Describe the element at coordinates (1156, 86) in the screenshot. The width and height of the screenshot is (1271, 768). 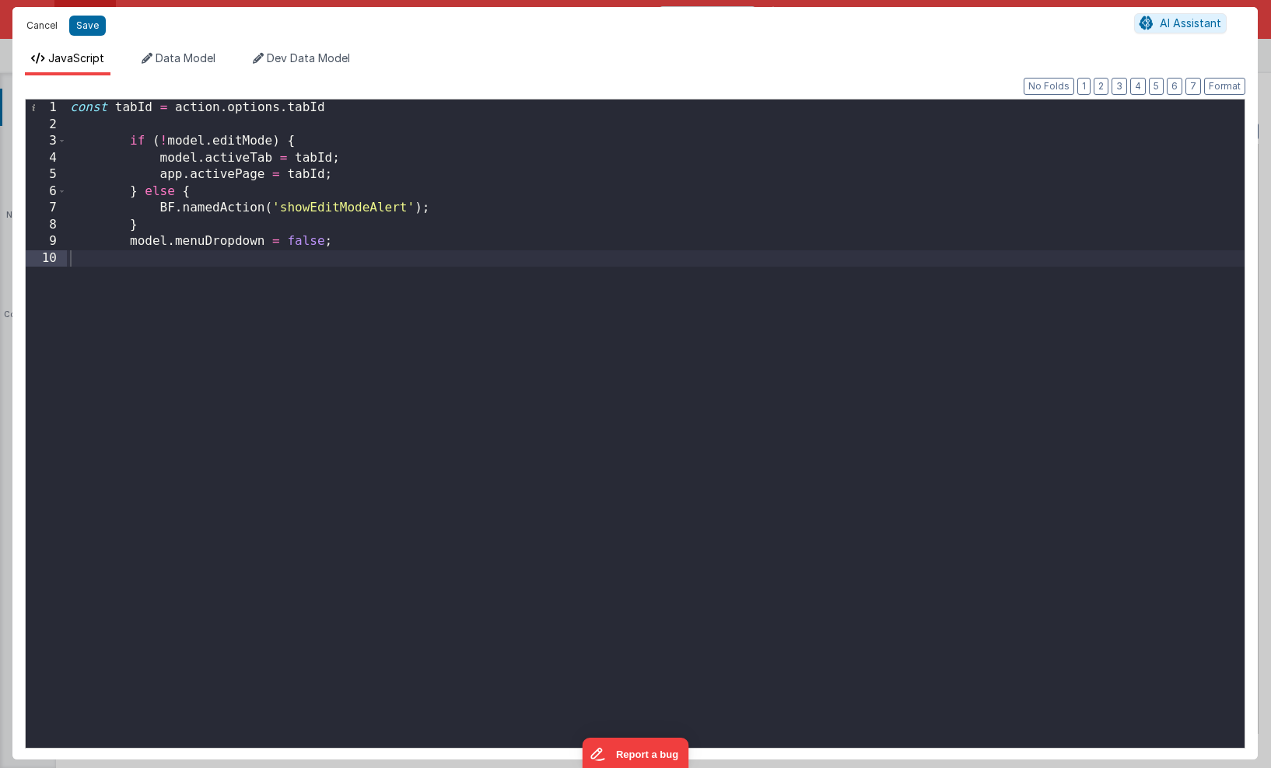
I see `button: 5` at that location.